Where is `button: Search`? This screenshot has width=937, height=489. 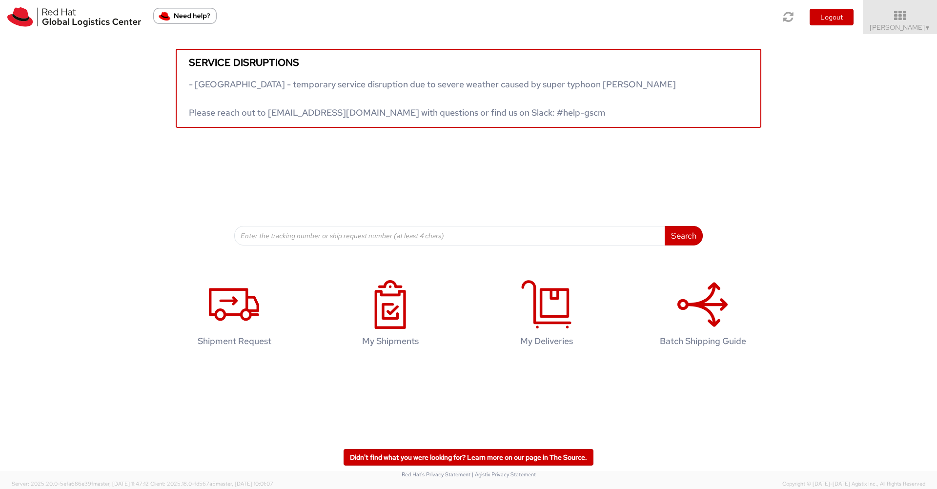 button: Search is located at coordinates (684, 236).